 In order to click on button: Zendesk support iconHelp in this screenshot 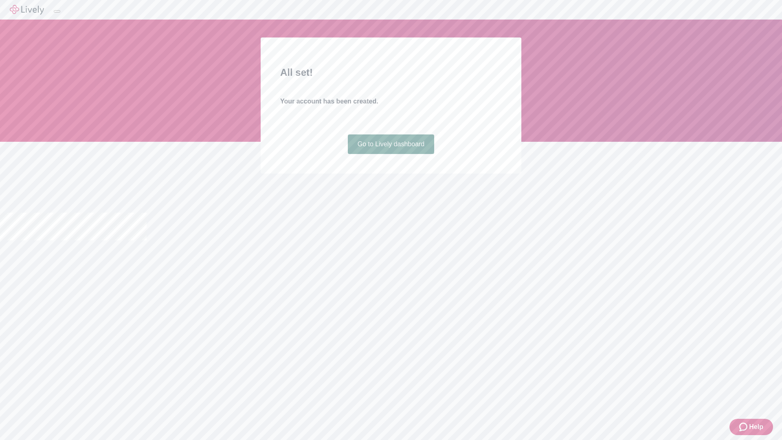, I will do `click(751, 427)`.